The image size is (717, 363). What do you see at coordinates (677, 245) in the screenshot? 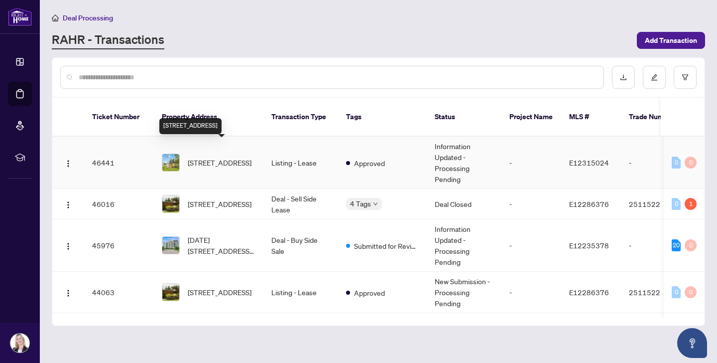
I see `div: 20` at bounding box center [677, 245].